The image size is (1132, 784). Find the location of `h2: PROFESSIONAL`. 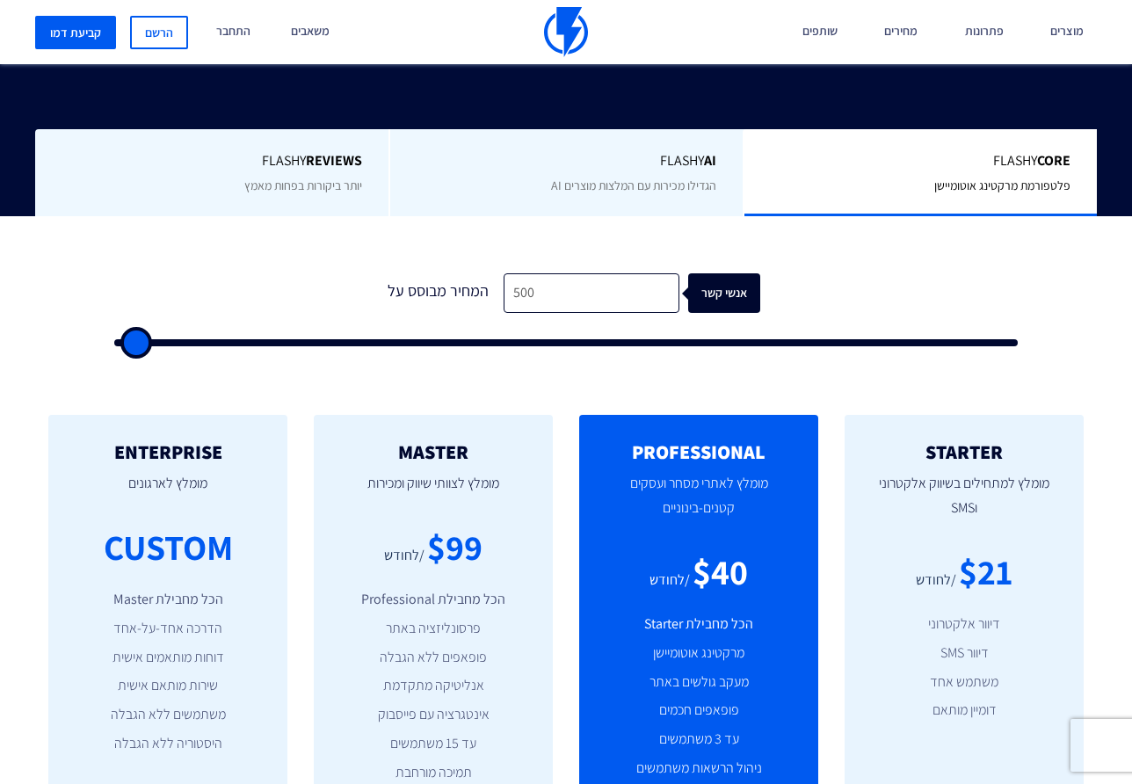

h2: PROFESSIONAL is located at coordinates (699, 452).